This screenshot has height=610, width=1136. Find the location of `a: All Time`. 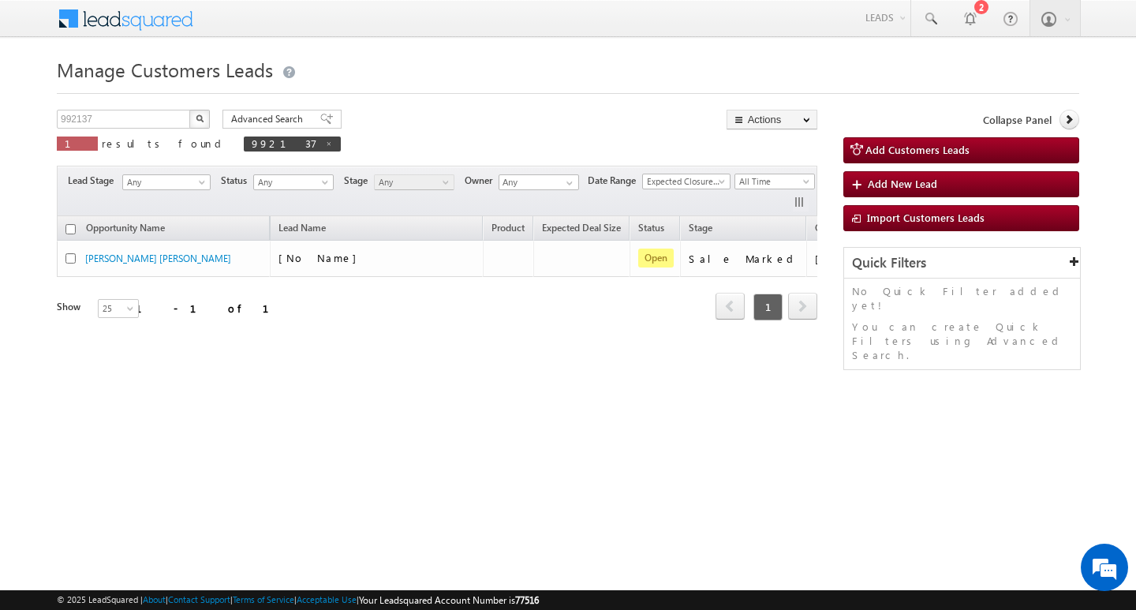

a: All Time is located at coordinates (774, 181).